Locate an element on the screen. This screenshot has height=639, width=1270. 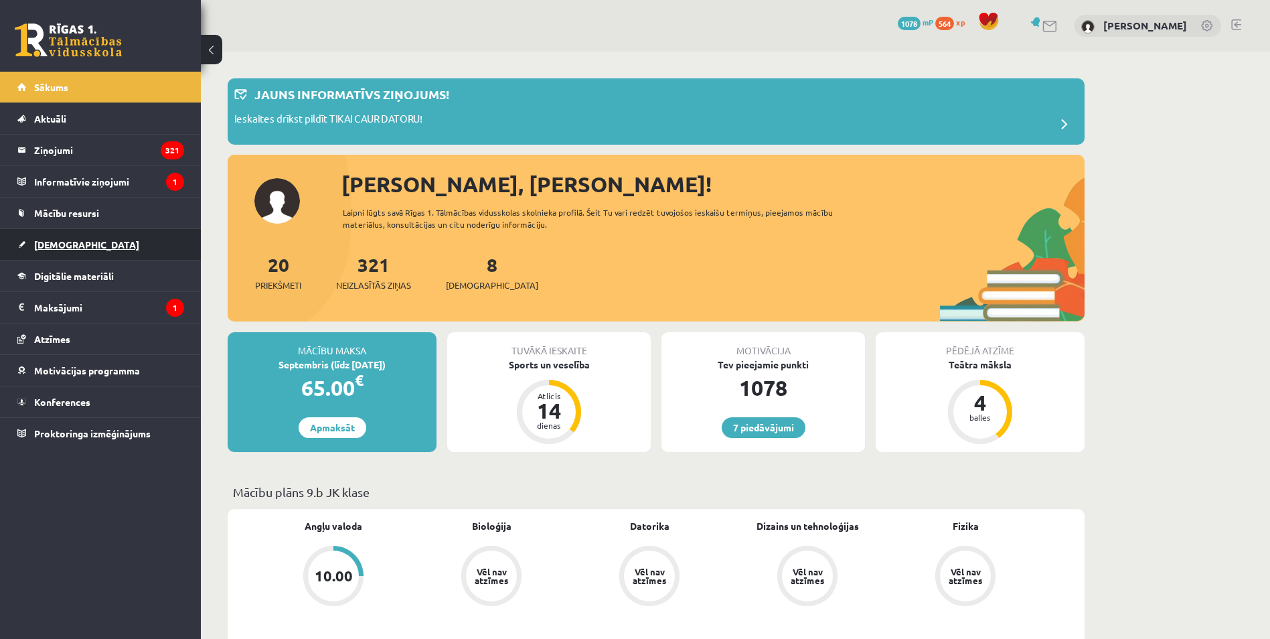
span: Sākums is located at coordinates (51, 87).